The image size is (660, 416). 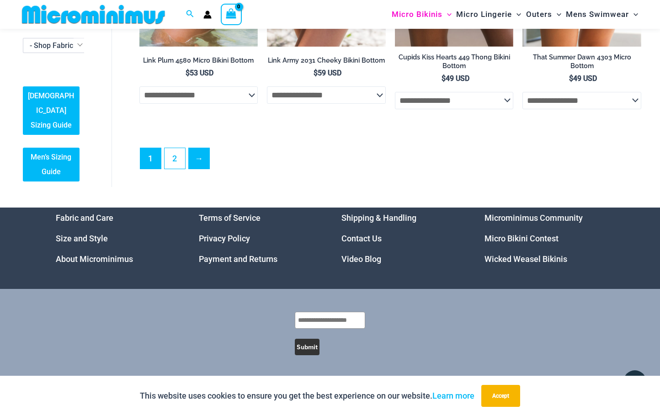 I want to click on a: Wicked Weasel Bikinis, so click(x=525, y=259).